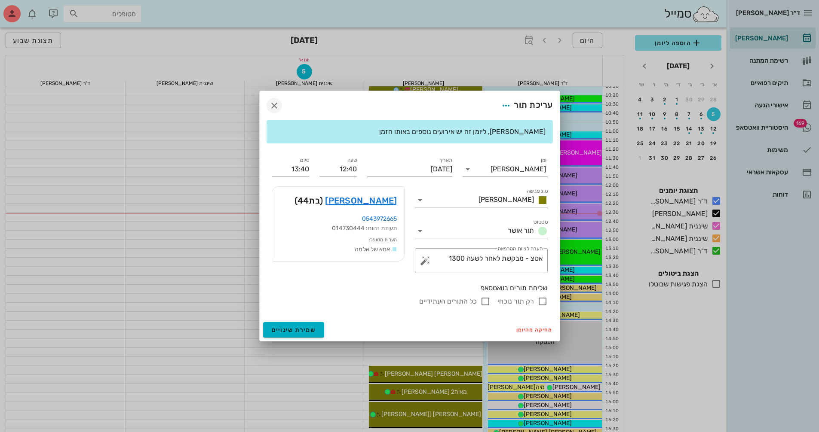 The image size is (819, 432). Describe the element at coordinates (534, 330) in the screenshot. I see `button: מחיקה מהיומן` at that location.